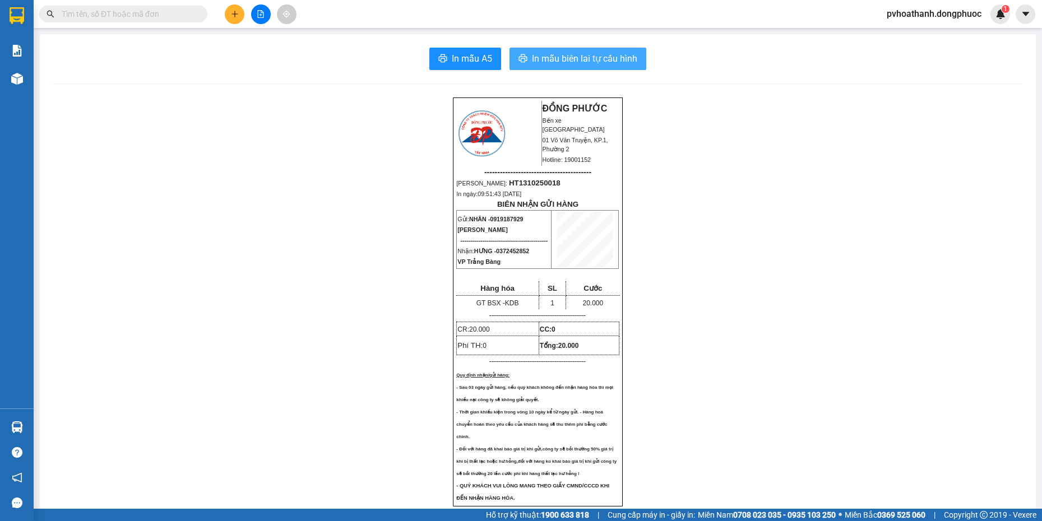 The image size is (1042, 521). I want to click on button: caret-down, so click(1026, 14).